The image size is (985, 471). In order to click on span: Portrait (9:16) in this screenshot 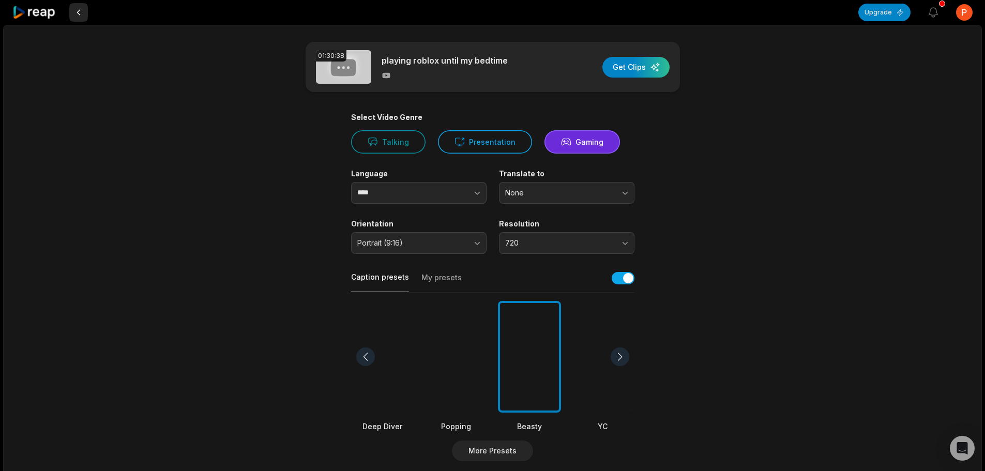, I will do `click(412, 243)`.